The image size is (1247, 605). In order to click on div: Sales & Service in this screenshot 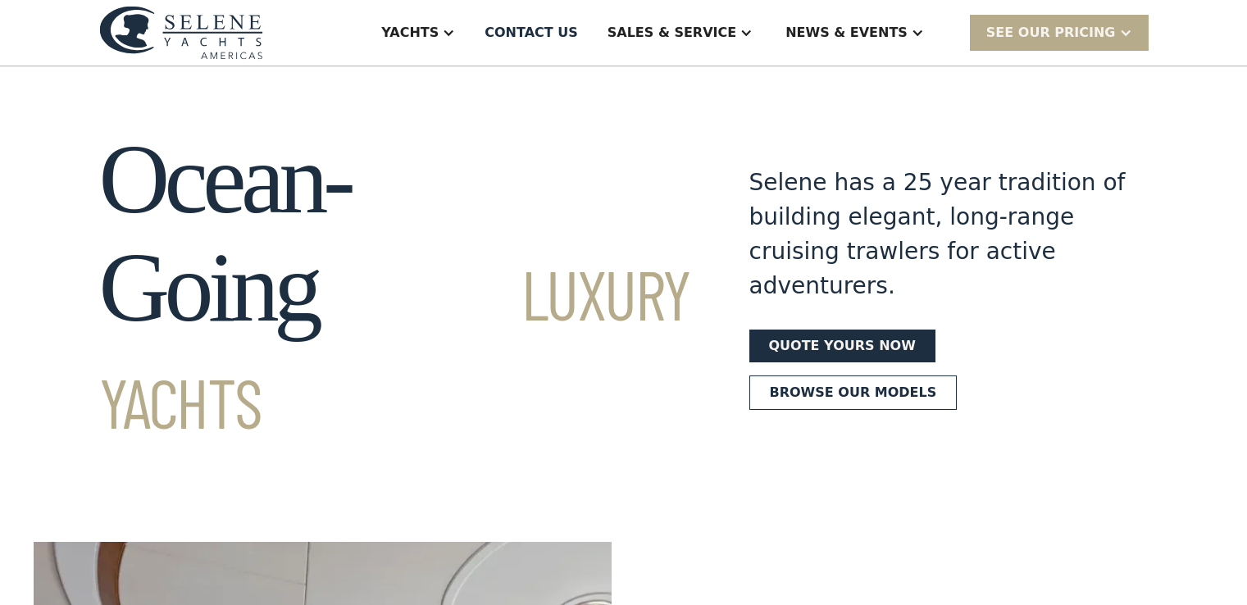, I will do `click(671, 33)`.